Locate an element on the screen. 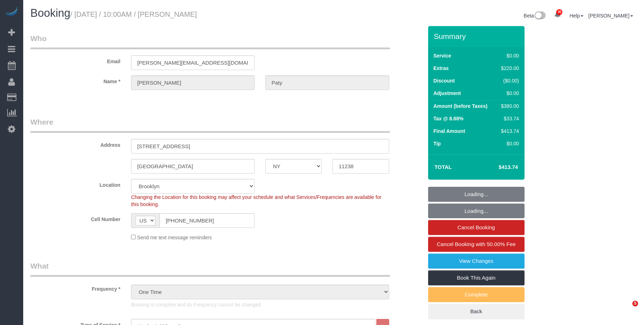 This screenshot has height=325, width=642. span: 5 is located at coordinates (636, 304).